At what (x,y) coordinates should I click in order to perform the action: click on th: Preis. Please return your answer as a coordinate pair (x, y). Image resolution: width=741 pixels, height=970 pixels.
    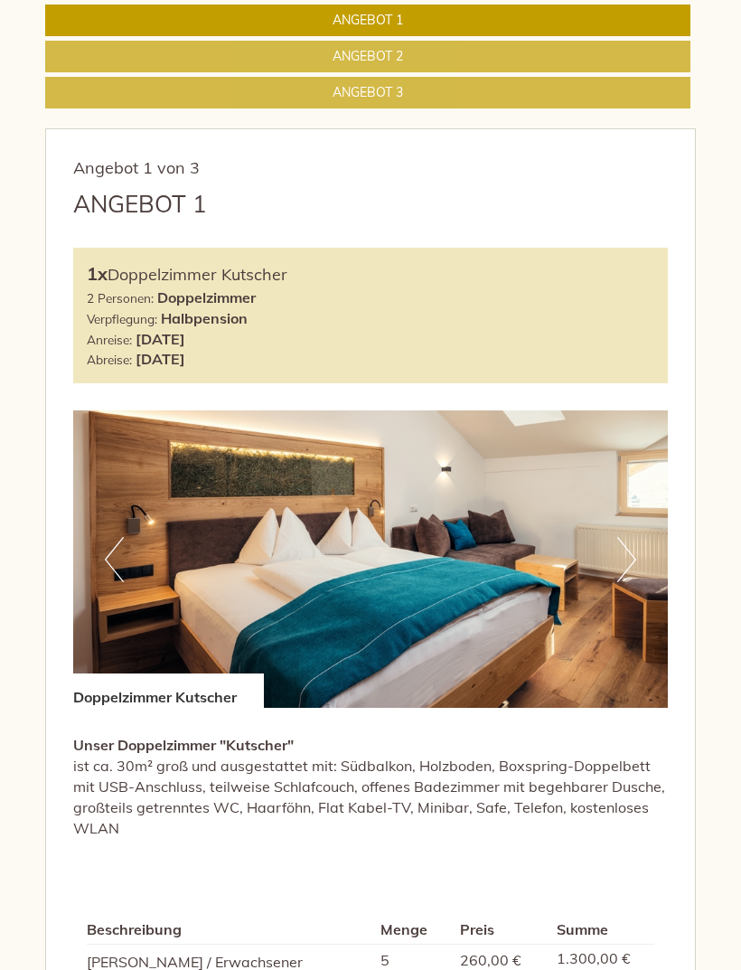
    Looking at the image, I should click on (502, 929).